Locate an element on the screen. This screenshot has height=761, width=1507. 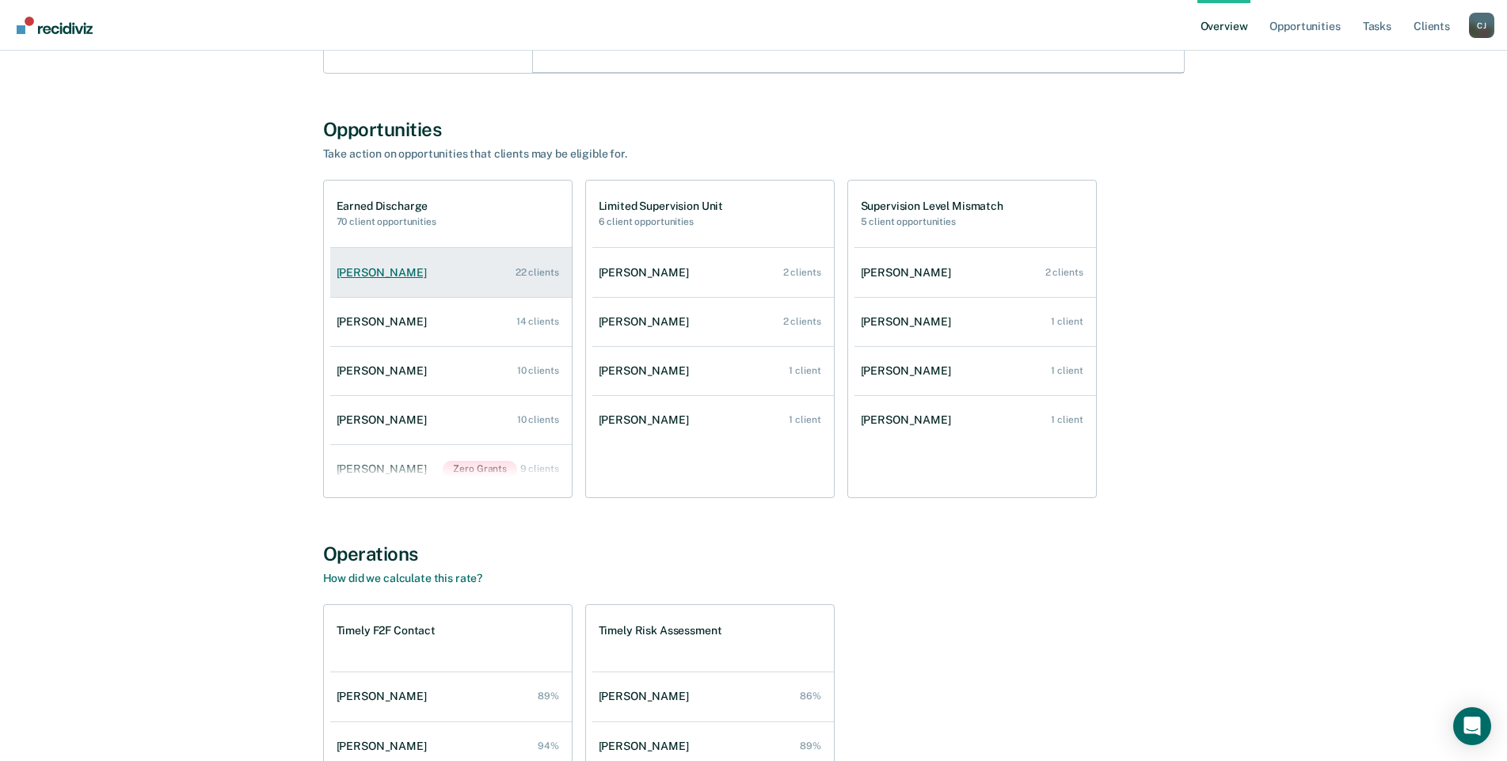
div: Opportunities is located at coordinates (754, 129).